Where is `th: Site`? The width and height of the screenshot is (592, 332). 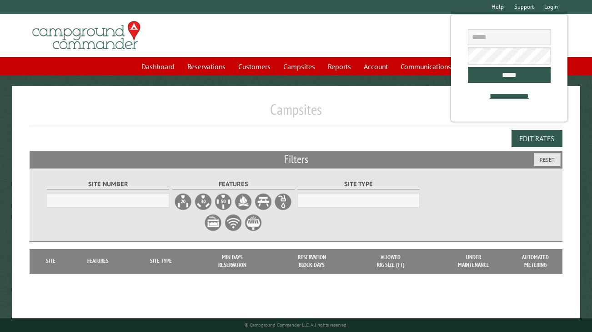 th: Site is located at coordinates (50, 261).